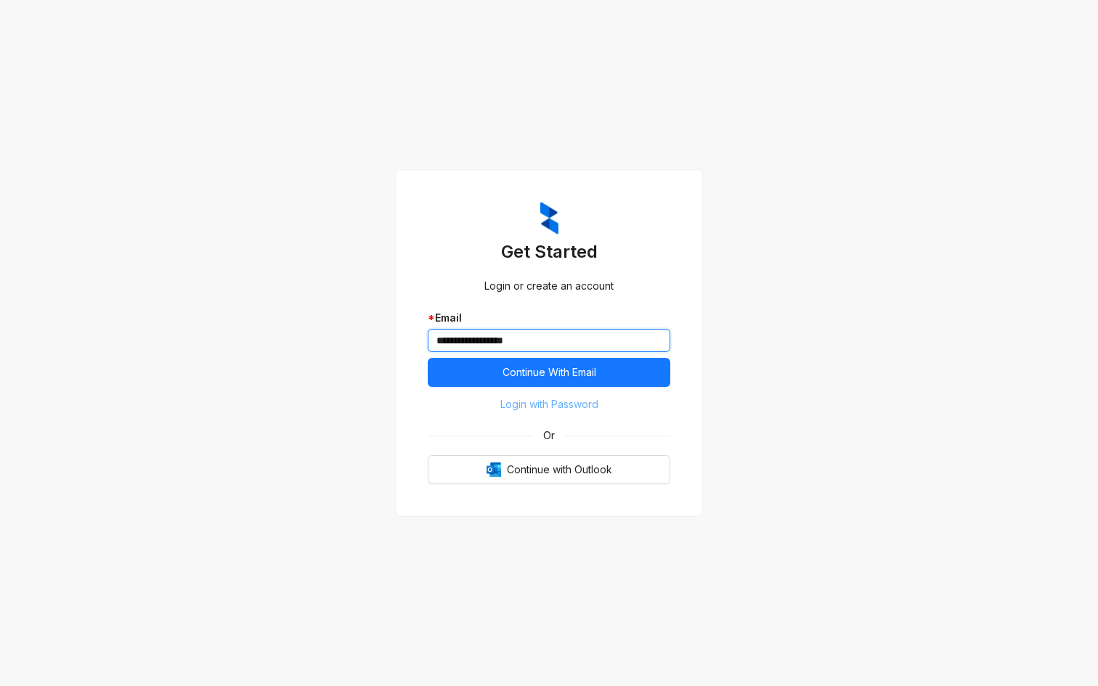  Describe the element at coordinates (559, 470) in the screenshot. I see `span: Continue with Outlook` at that location.